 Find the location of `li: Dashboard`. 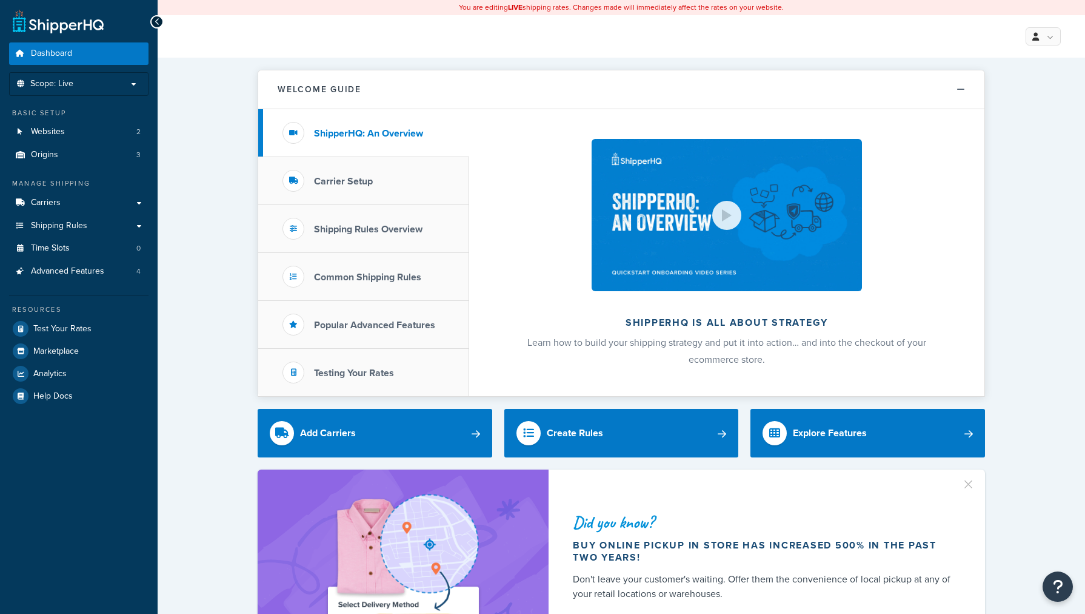

li: Dashboard is located at coordinates (79, 53).